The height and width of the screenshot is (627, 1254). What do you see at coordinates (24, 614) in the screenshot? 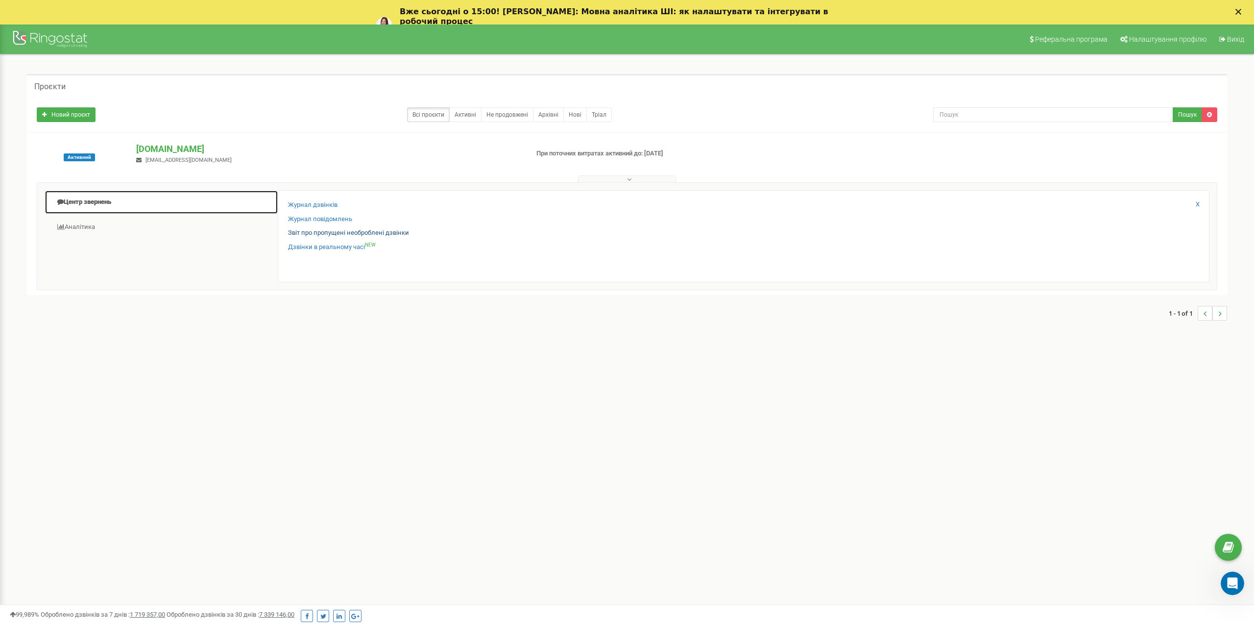
I see `span: 99,989%` at bounding box center [24, 614].